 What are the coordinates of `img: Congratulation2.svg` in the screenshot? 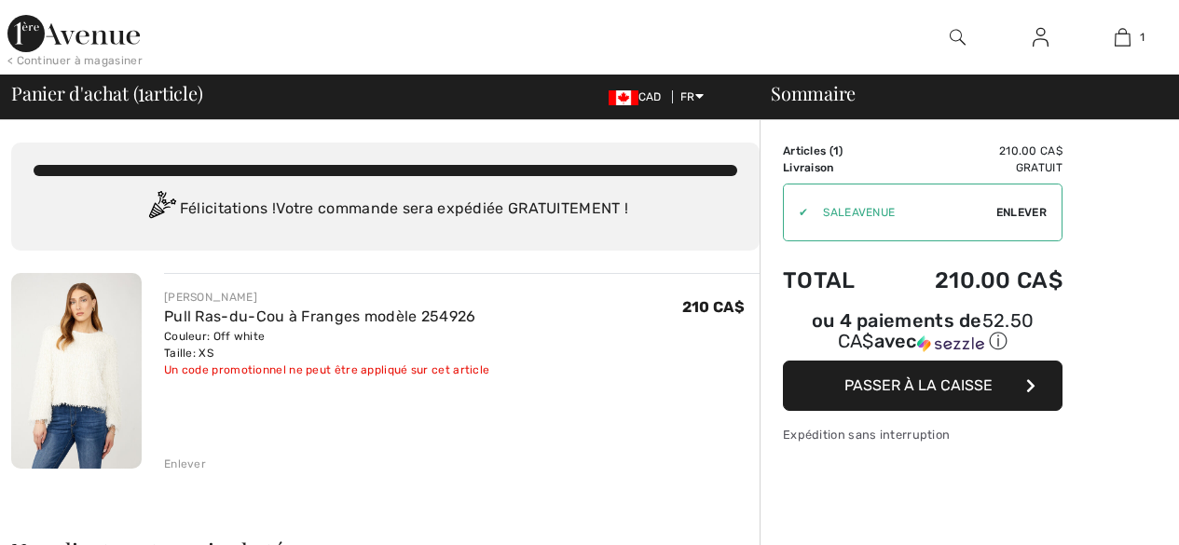 It's located at (161, 210).